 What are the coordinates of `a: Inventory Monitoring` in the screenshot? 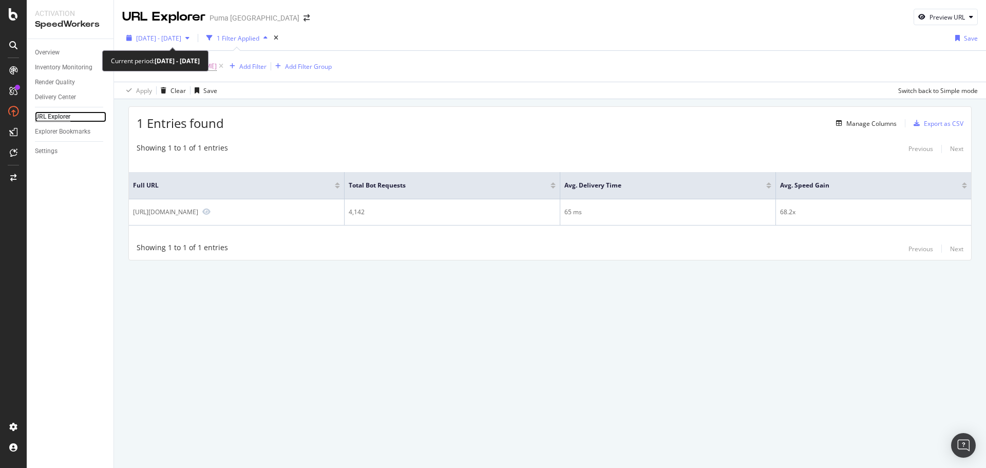 It's located at (70, 67).